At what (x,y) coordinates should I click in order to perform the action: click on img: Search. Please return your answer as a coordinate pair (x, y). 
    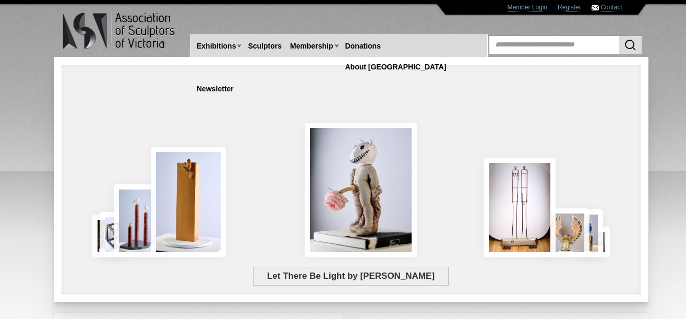
    Looking at the image, I should click on (630, 45).